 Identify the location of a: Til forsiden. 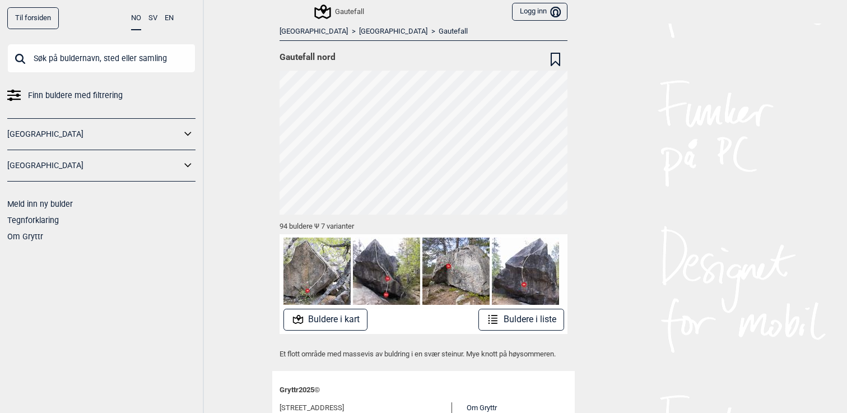
(33, 18).